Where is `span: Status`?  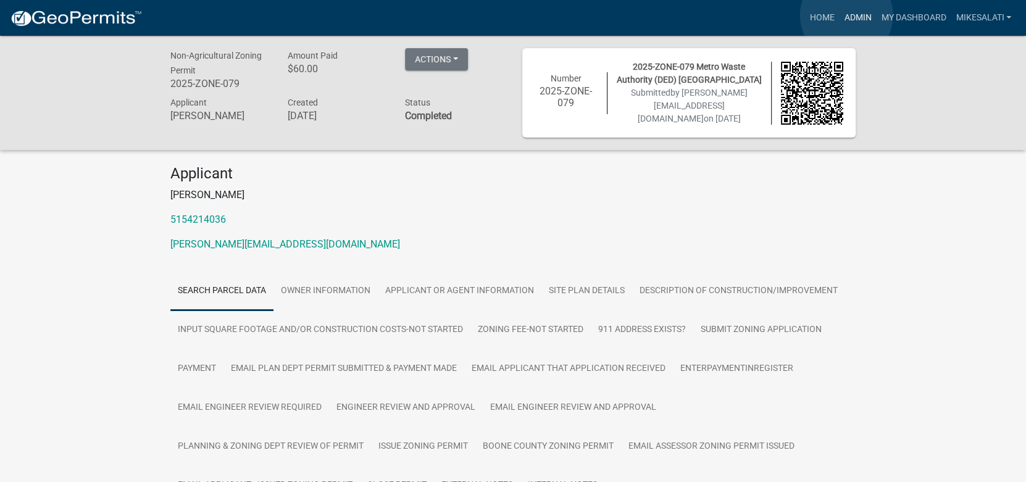
span: Status is located at coordinates (417, 103).